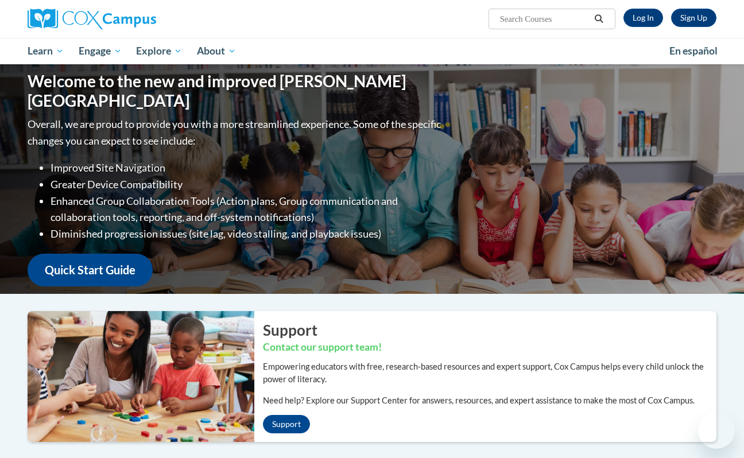 This screenshot has height=458, width=744. I want to click on li: Diminished progression issues (site lag, video stalling, and playback issues), so click(247, 234).